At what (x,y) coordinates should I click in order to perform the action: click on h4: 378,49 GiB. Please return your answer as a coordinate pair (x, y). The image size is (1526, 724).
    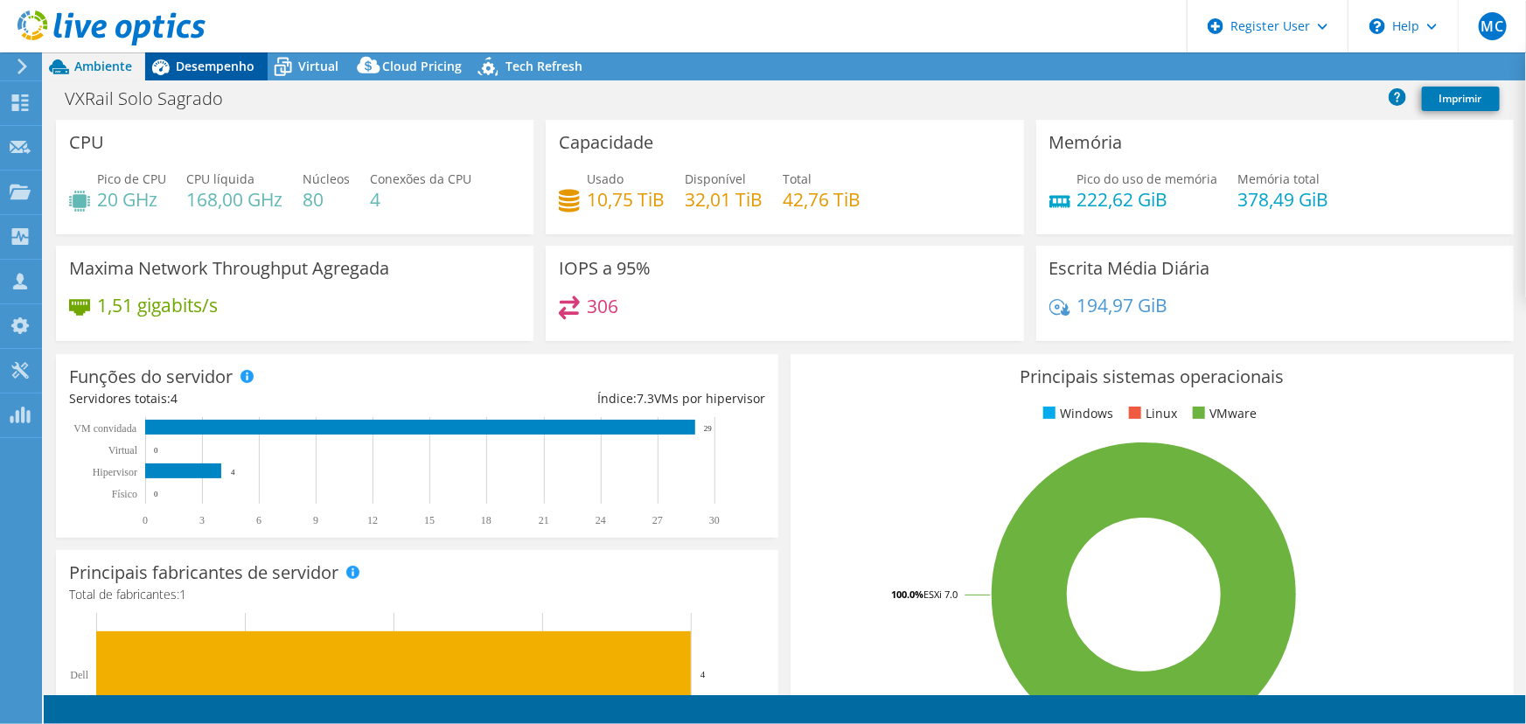
    Looking at the image, I should click on (1284, 199).